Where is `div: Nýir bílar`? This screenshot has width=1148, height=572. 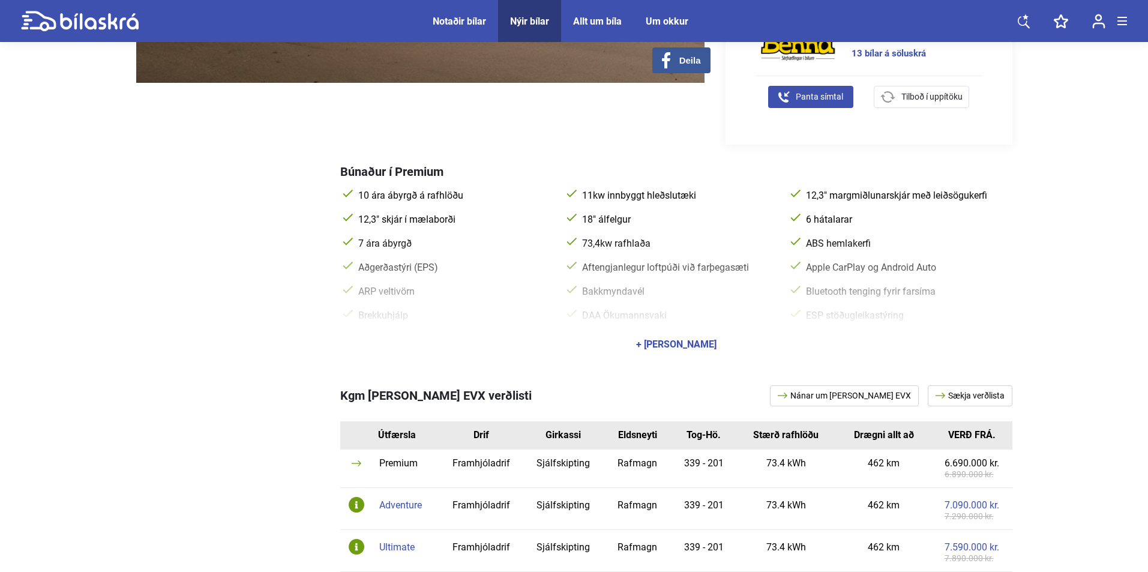 div: Nýir bílar is located at coordinates (529, 21).